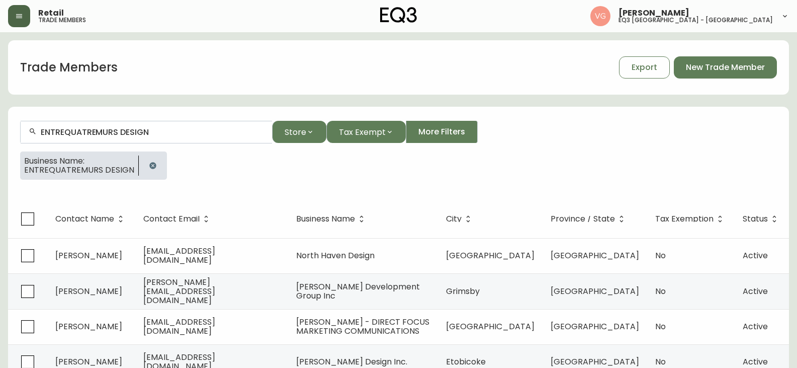 The height and width of the screenshot is (368, 797). What do you see at coordinates (152, 132) in the screenshot?
I see `input: Search` at bounding box center [152, 132].